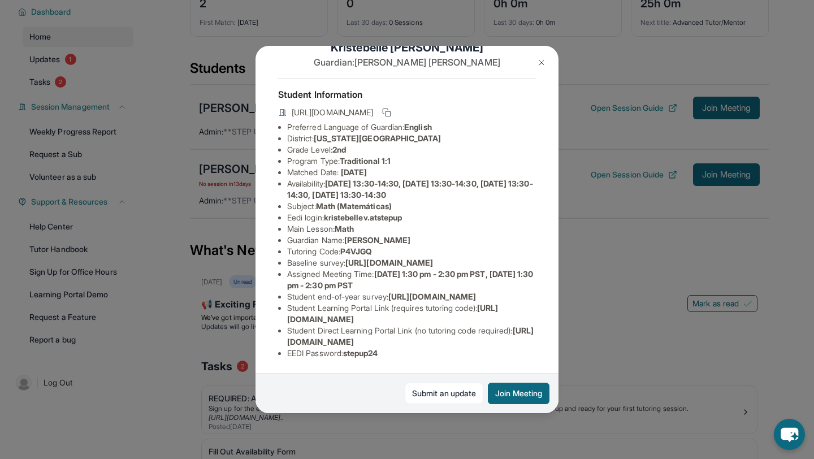 The width and height of the screenshot is (814, 459). What do you see at coordinates (541, 63) in the screenshot?
I see `img: Close Icon` at bounding box center [541, 63].